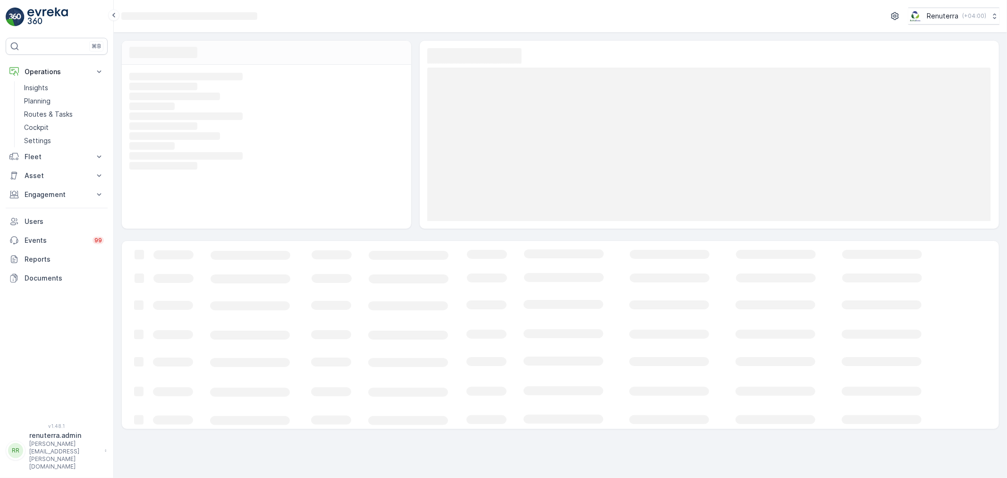 The width and height of the screenshot is (1007, 478). I want to click on span: v 1.48.1, so click(57, 426).